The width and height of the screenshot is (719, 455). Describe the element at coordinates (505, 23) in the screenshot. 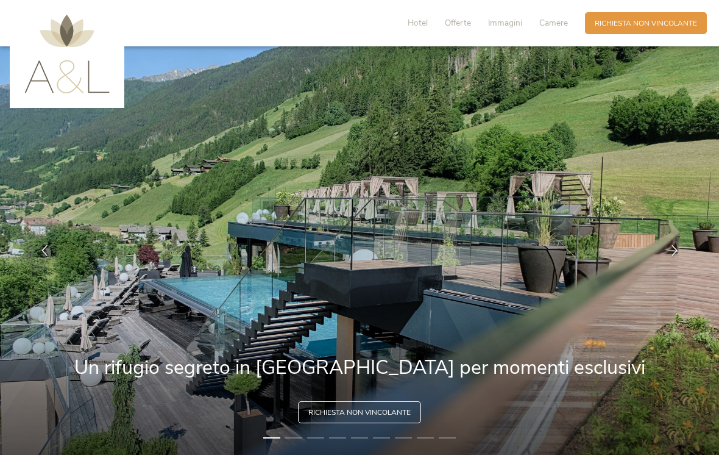

I see `span: Immagini` at that location.